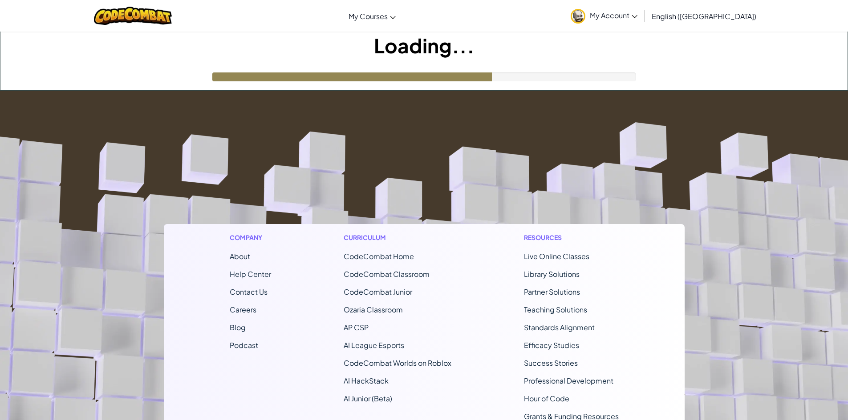 The height and width of the screenshot is (420, 848). I want to click on a: Hour of Code, so click(546, 399).